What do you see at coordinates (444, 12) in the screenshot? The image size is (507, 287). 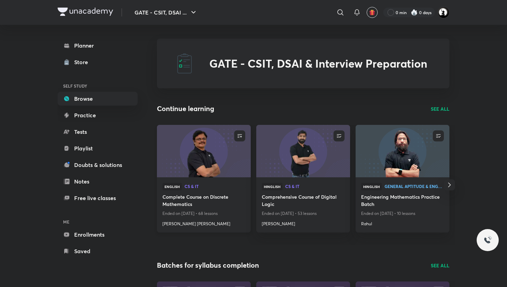 I see `img: AMAN SHARMA` at bounding box center [444, 12].